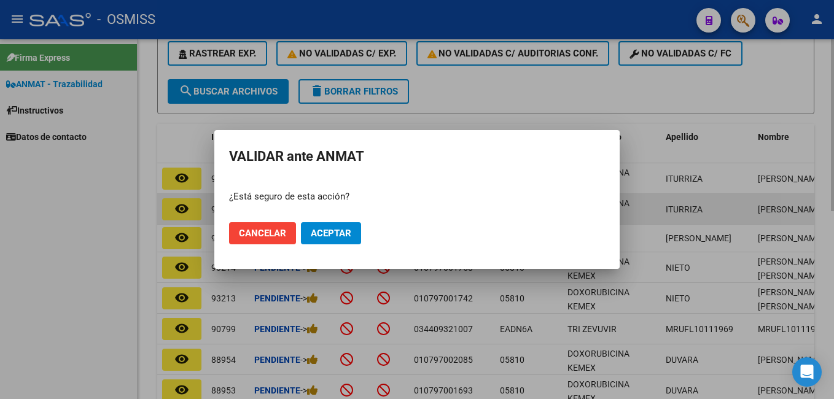 The width and height of the screenshot is (834, 399). I want to click on p: ¿Está seguro de esta acción?, so click(417, 197).